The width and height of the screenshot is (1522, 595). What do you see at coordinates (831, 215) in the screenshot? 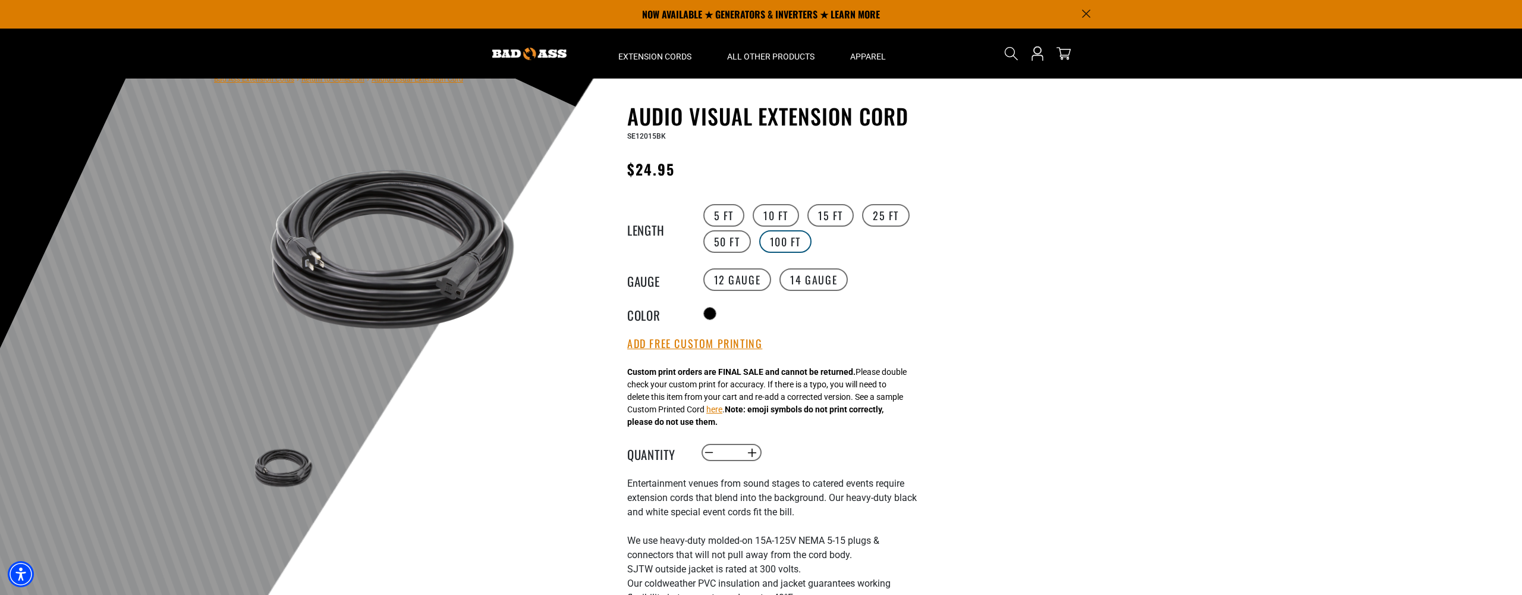
I see `label: 15 FT` at bounding box center [831, 215].